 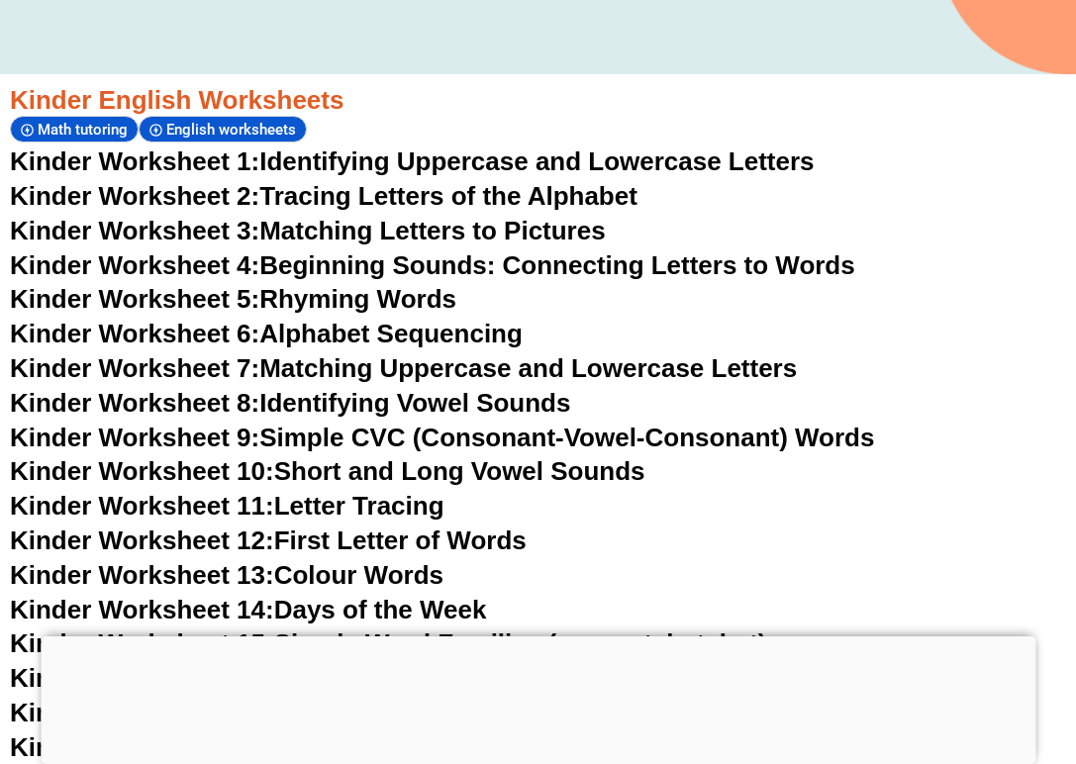 I want to click on a: Kinder Worksheet 14:Days of the Week, so click(x=247, y=610).